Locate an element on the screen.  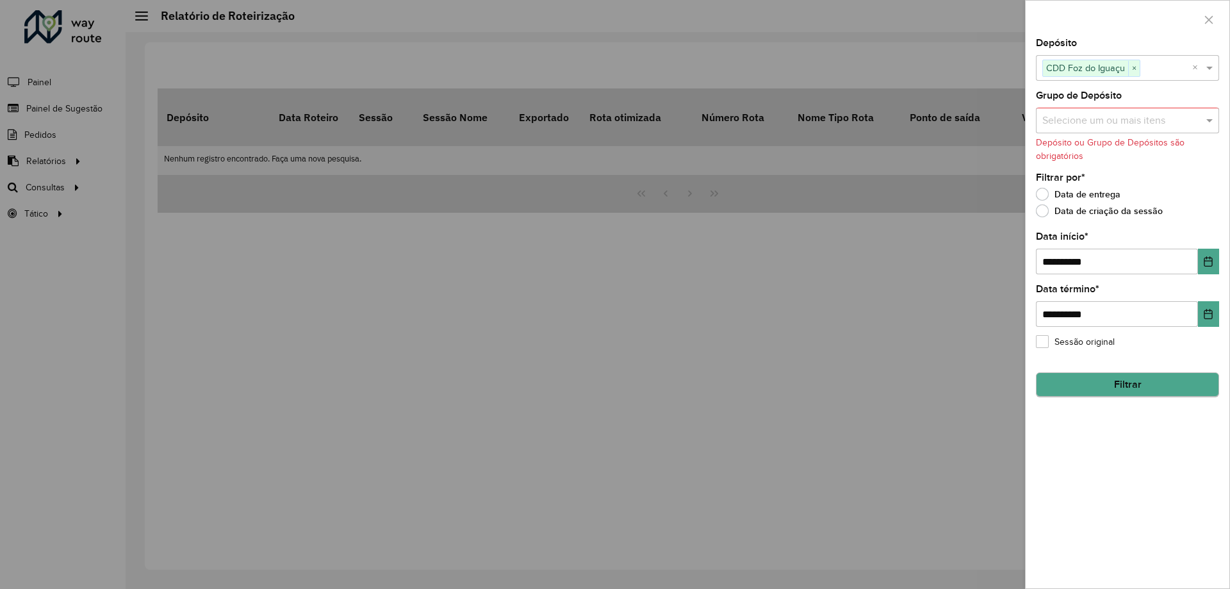
span: Clear all is located at coordinates (1197, 68).